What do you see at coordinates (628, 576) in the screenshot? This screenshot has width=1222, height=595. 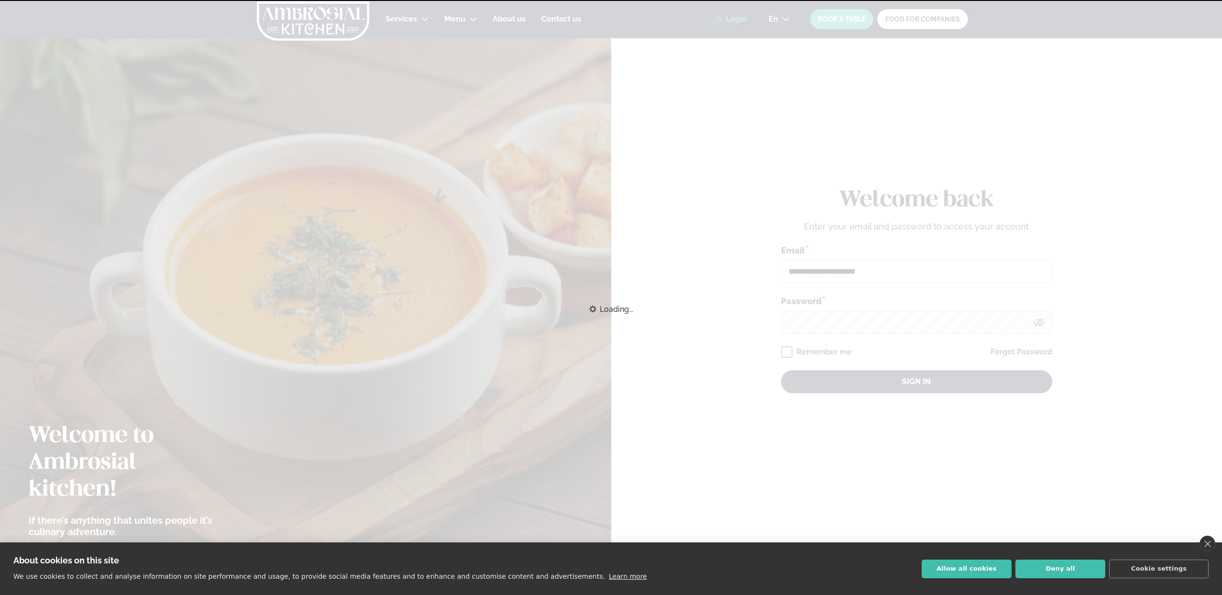 I see `a: Learn more` at bounding box center [628, 576].